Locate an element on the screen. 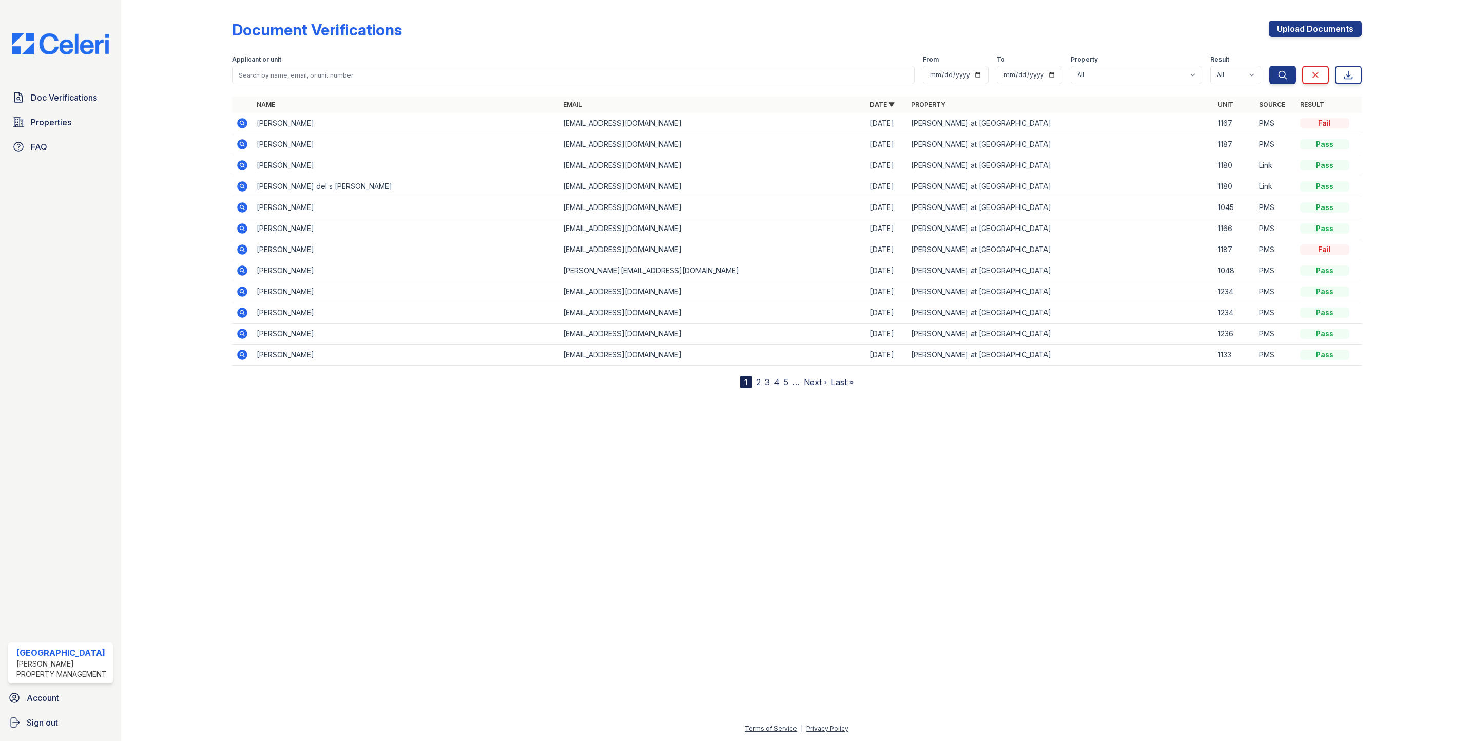 This screenshot has height=741, width=1472. span: Sign out is located at coordinates (42, 722).